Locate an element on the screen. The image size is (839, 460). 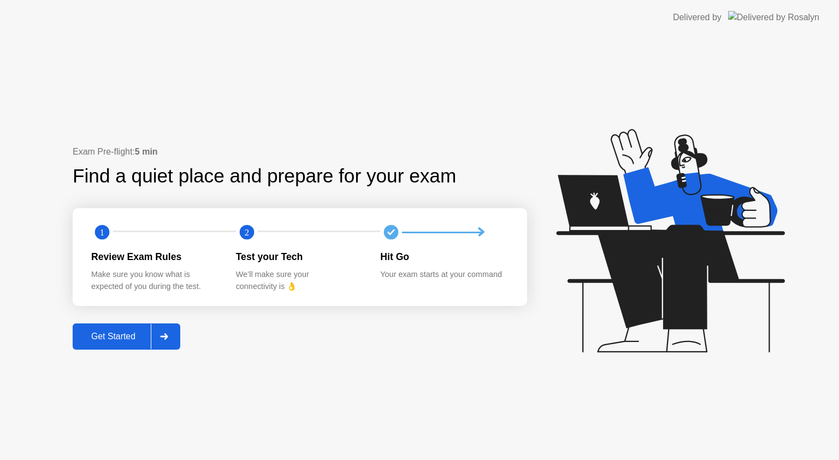
div: We’ll make sure your connectivity is 👌 is located at coordinates (299, 280).